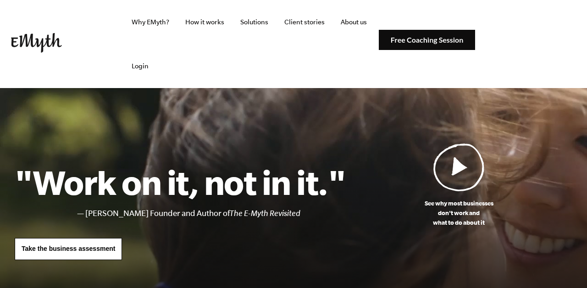  I want to click on img: EMyth, so click(36, 43).